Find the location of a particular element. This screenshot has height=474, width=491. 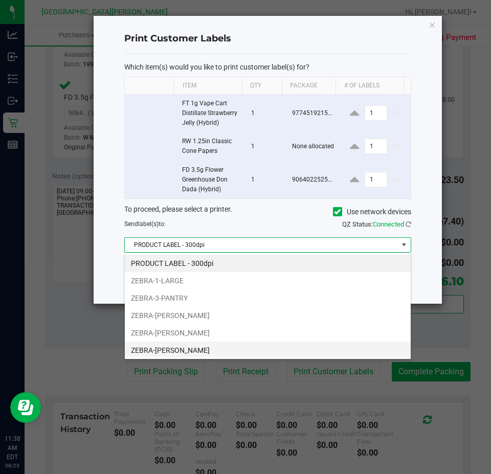

span: Connected is located at coordinates (388, 224).